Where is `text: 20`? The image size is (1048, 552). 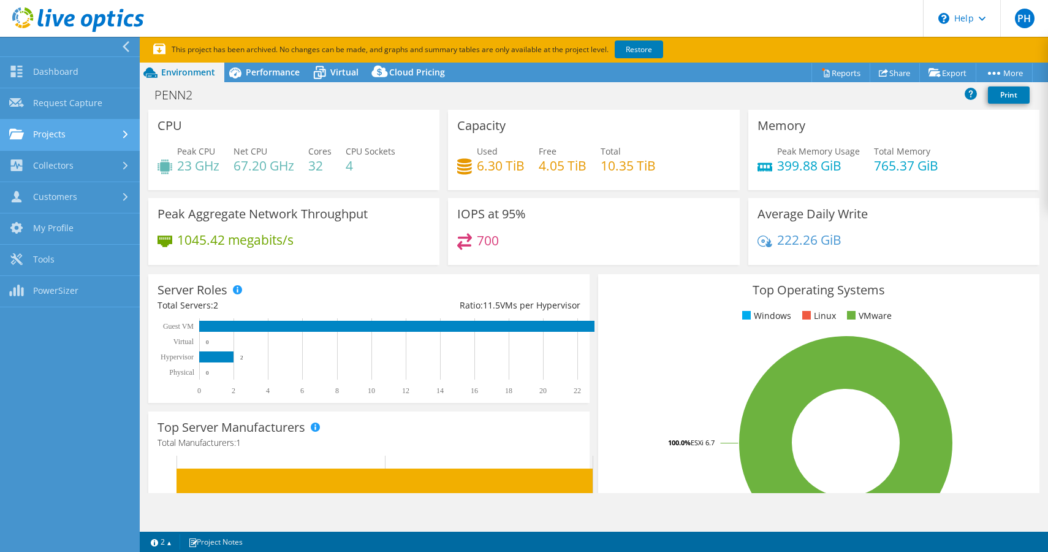
text: 20 is located at coordinates (543, 390).